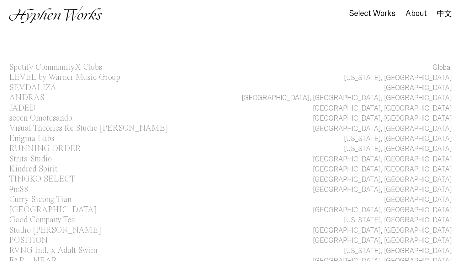 Image resolution: width=461 pixels, height=261 pixels. I want to click on div: Select Works, so click(373, 13).